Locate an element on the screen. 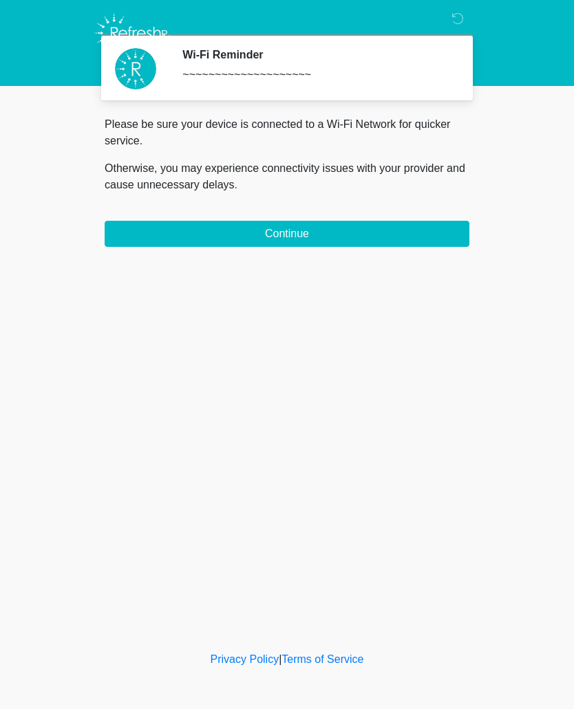 This screenshot has height=709, width=574. a: Privacy Policy is located at coordinates (245, 659).